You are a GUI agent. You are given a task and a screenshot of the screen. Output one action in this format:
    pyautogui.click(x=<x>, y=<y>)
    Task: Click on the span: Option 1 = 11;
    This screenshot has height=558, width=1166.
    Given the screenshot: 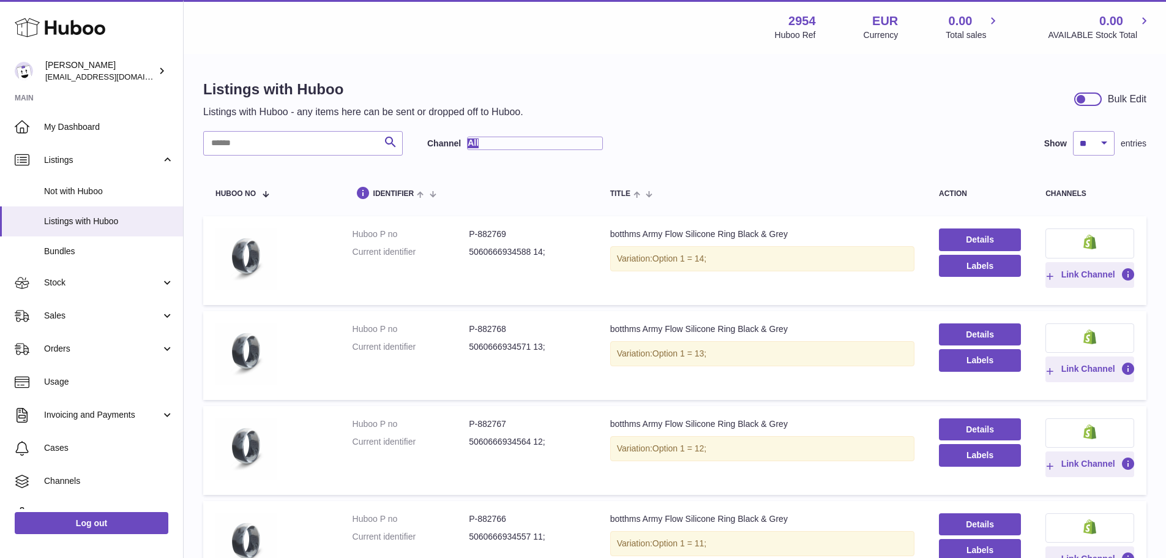 What is the action you would take?
    pyautogui.click(x=680, y=543)
    